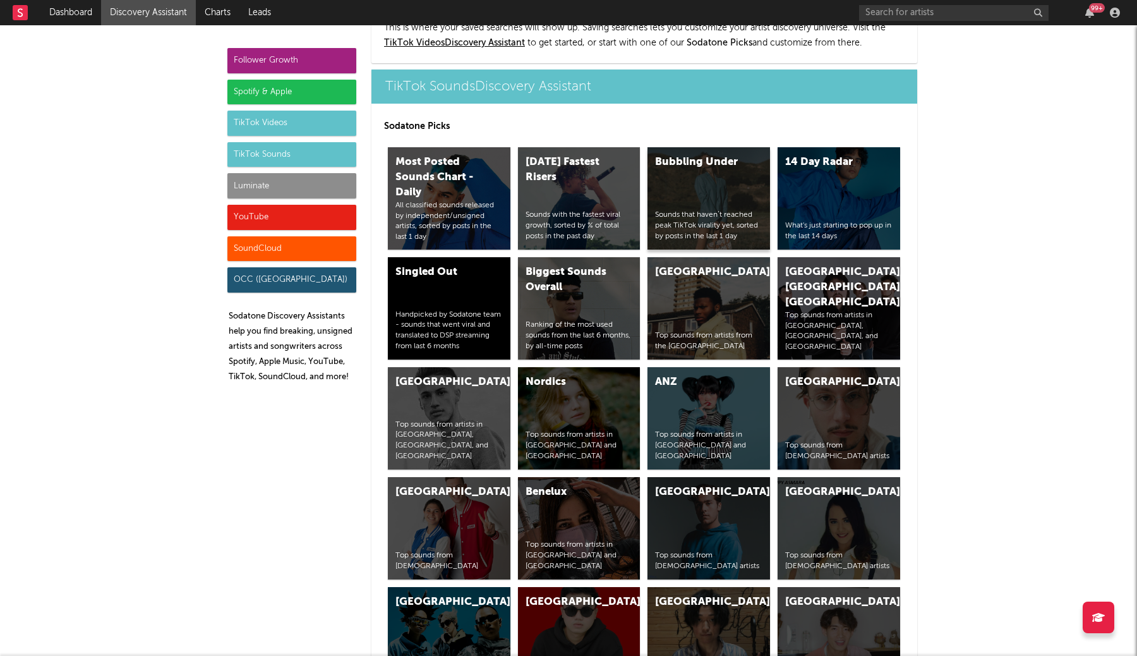 Image resolution: width=1137 pixels, height=656 pixels. I want to click on div: Benelux, so click(569, 492).